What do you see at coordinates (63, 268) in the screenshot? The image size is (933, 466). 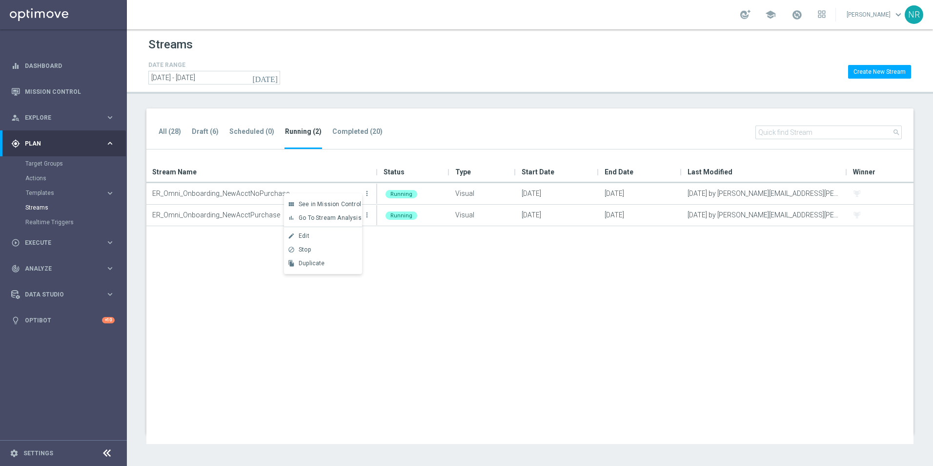 I see `button: track_changes Analyze keyboard_arrow_right` at bounding box center [63, 268].